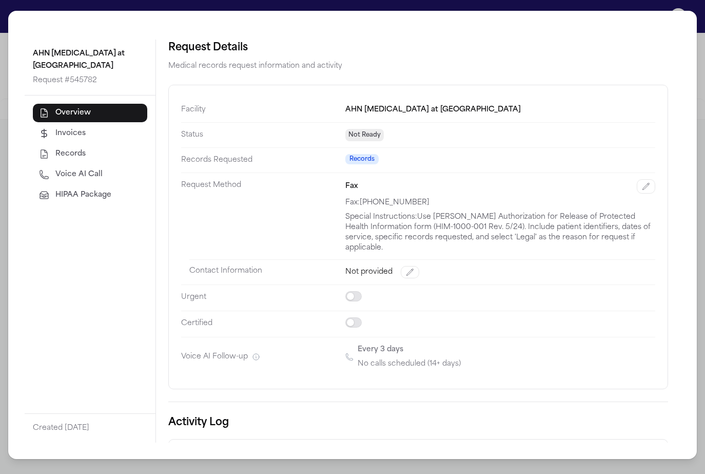 This screenshot has width=705, height=474. Describe the element at coordinates (263, 160) in the screenshot. I see `dt: Records Requested` at that location.